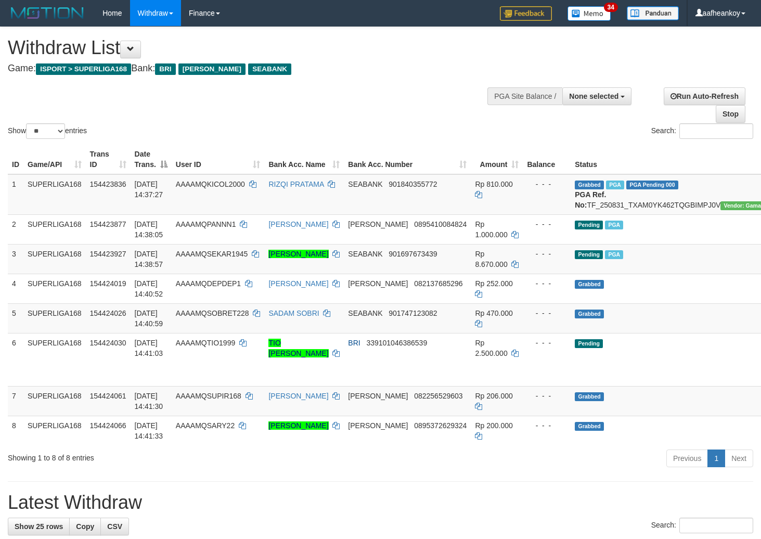 The height and width of the screenshot is (539, 761). Describe the element at coordinates (491, 259) in the screenshot. I see `span: Rp 8.670.000` at that location.